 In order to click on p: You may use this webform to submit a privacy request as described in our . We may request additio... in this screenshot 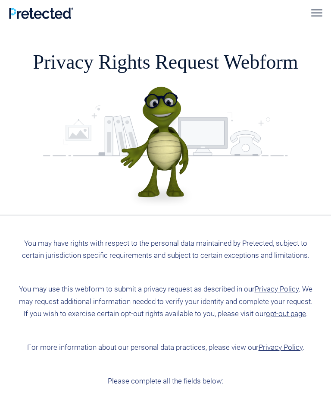, I will do `click(165, 301)`.